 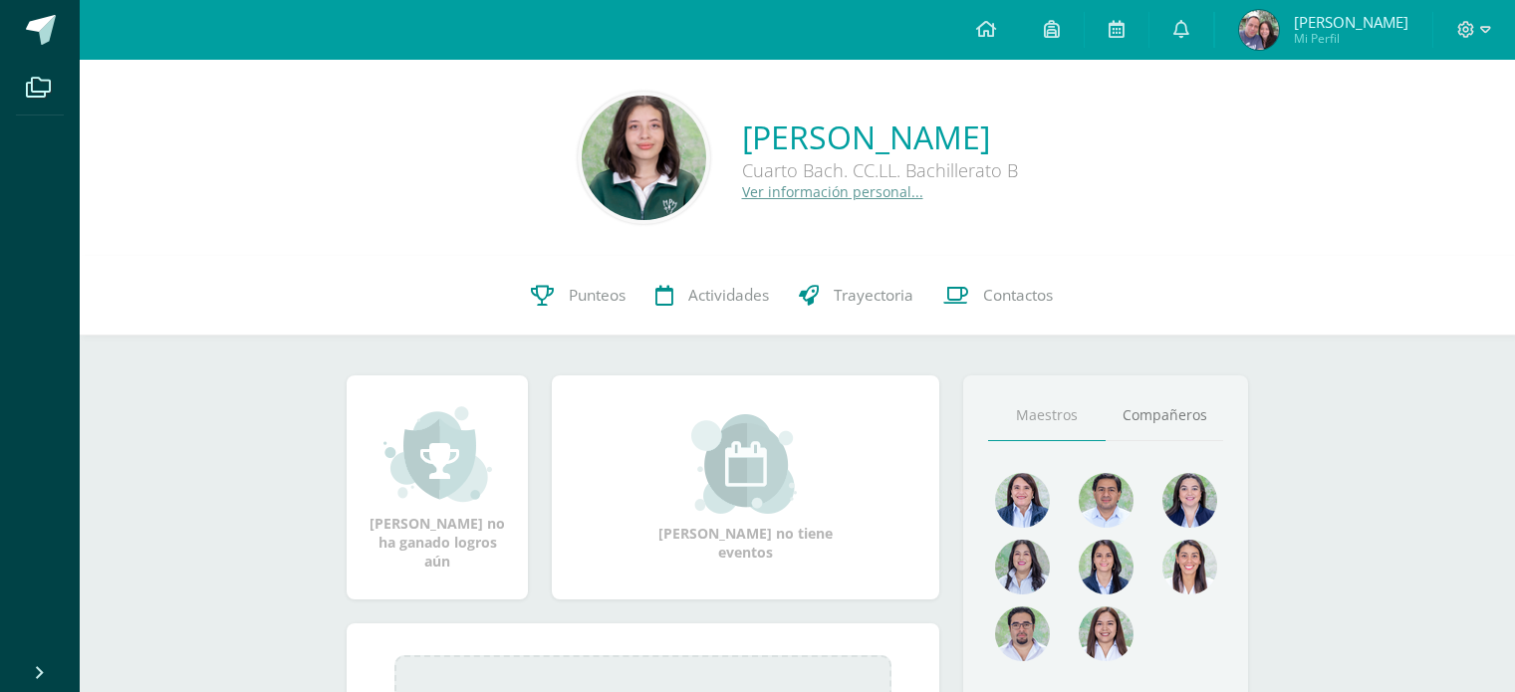 What do you see at coordinates (1022, 500) in the screenshot?
I see `img: 4477f7ca9110c21fc6bc39c35d56baaa.png` at bounding box center [1022, 500].